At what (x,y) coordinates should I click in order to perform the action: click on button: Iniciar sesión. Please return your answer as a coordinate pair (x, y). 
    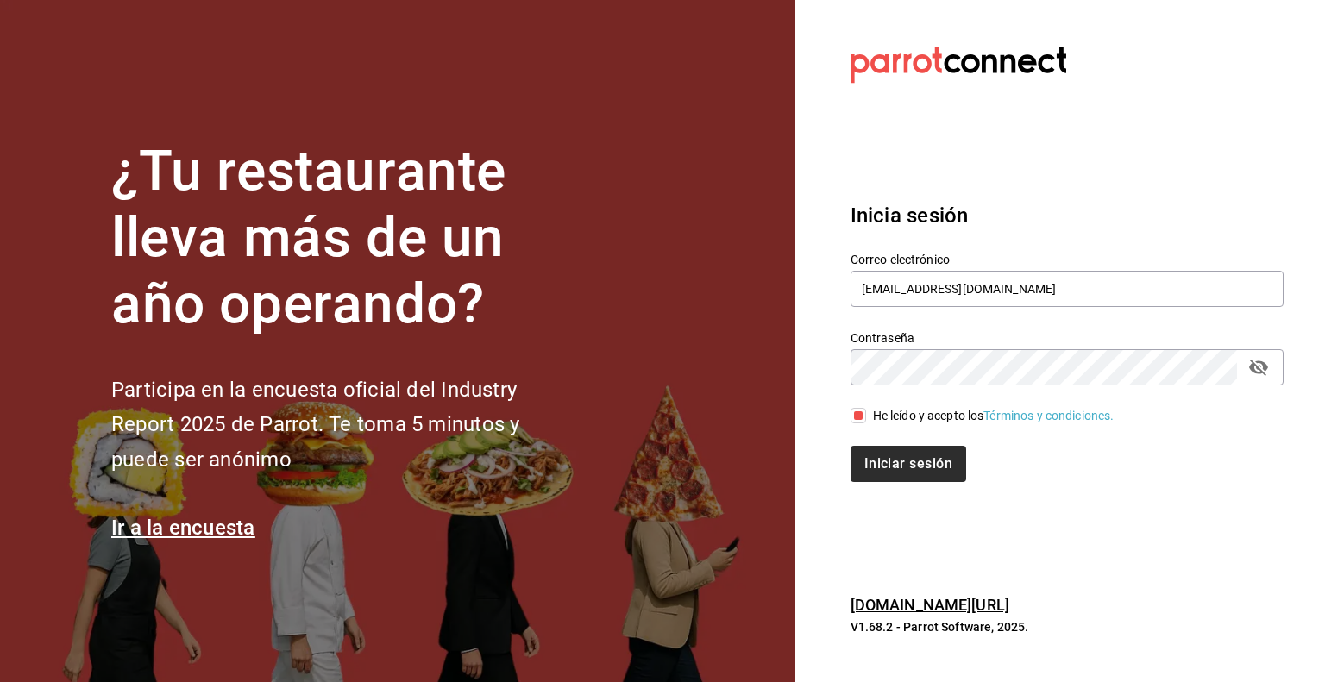
    Looking at the image, I should click on (908, 464).